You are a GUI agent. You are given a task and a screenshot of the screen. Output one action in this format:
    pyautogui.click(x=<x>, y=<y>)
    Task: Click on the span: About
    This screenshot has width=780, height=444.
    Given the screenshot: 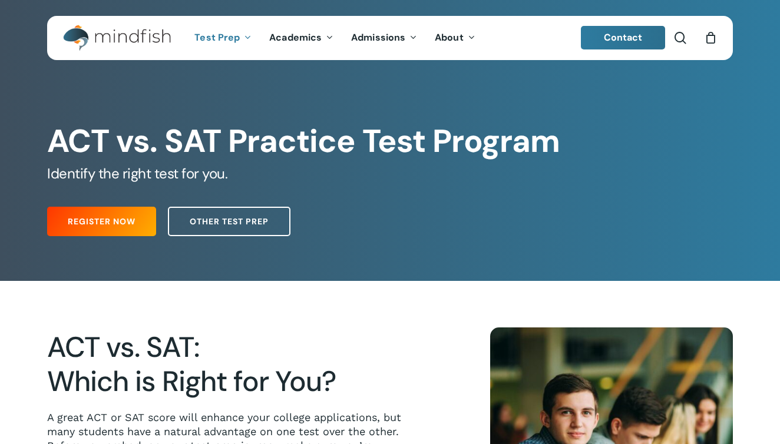 What is the action you would take?
    pyautogui.click(x=449, y=37)
    